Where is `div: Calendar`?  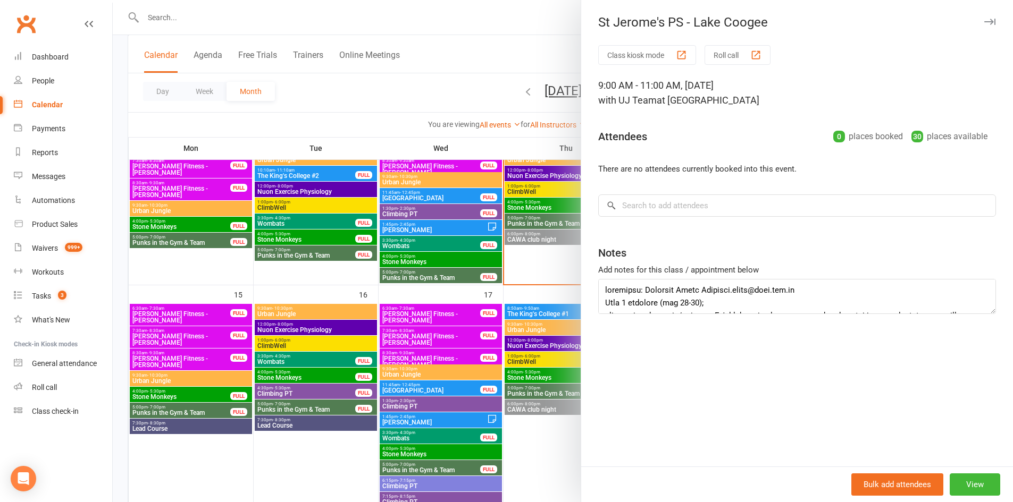 div: Calendar is located at coordinates (47, 105).